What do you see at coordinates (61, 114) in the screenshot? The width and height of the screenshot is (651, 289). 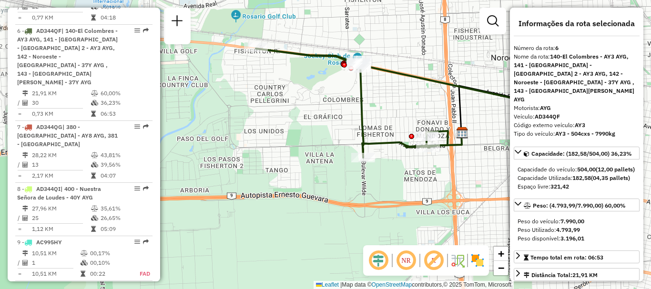 I see `td: 0,73 KM` at bounding box center [61, 114].